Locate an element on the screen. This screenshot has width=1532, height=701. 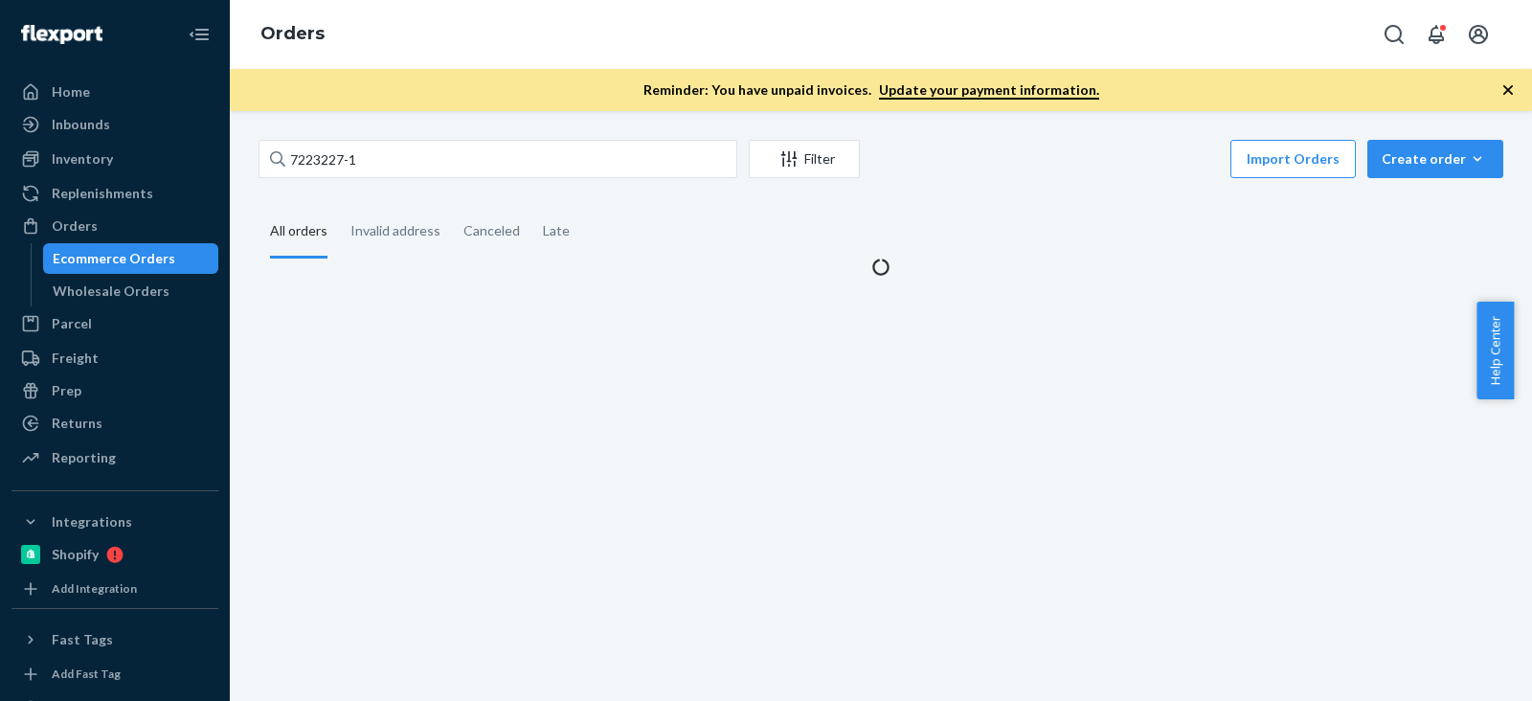
button: Close Navigation is located at coordinates (199, 34).